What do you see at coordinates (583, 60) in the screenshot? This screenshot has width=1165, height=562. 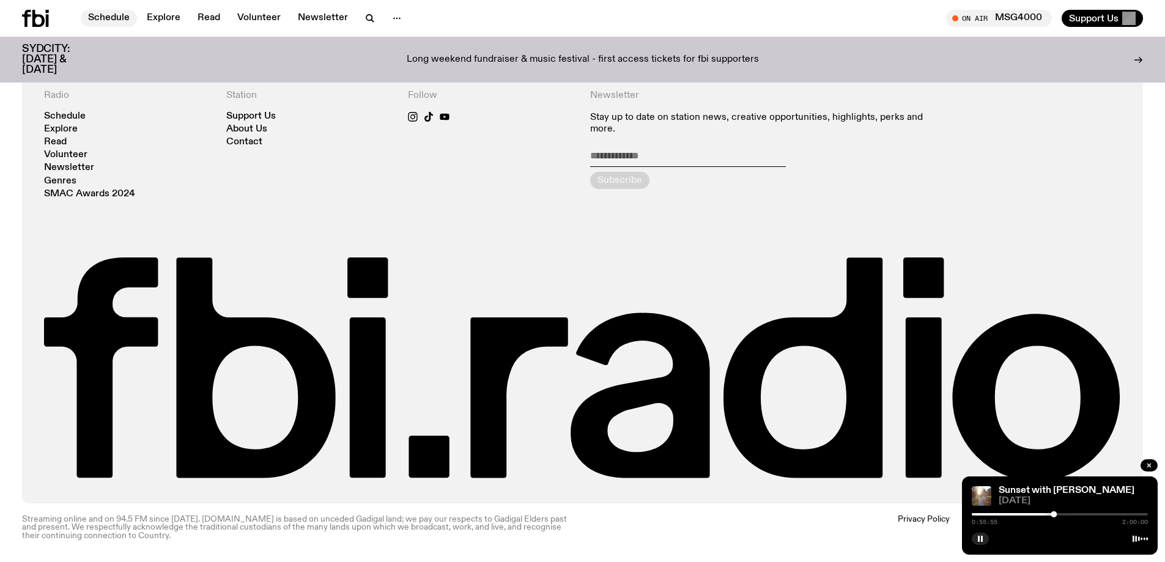 I see `p: Long weekend fundraiser & music festival - first access tickets for fbi supporters` at bounding box center [583, 60].